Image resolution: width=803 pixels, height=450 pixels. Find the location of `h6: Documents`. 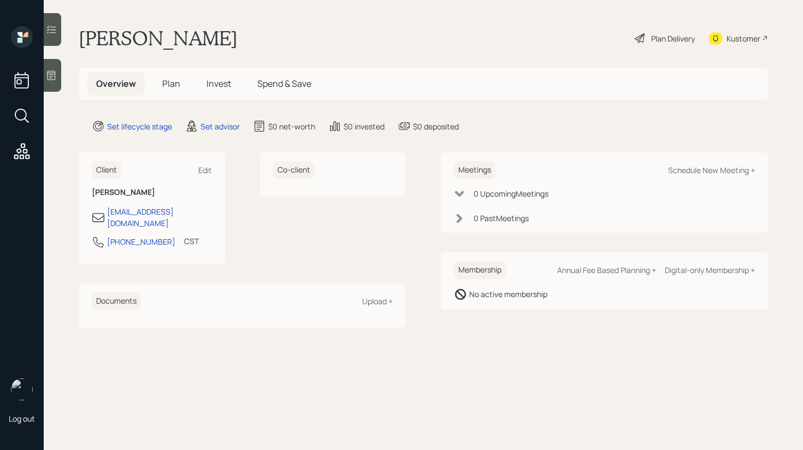

h6: Documents is located at coordinates (116, 301).